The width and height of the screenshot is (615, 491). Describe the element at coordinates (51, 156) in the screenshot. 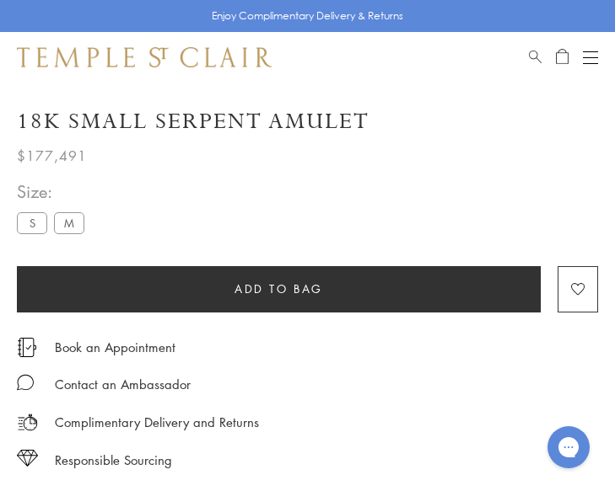

I see `span: $177,491` at that location.